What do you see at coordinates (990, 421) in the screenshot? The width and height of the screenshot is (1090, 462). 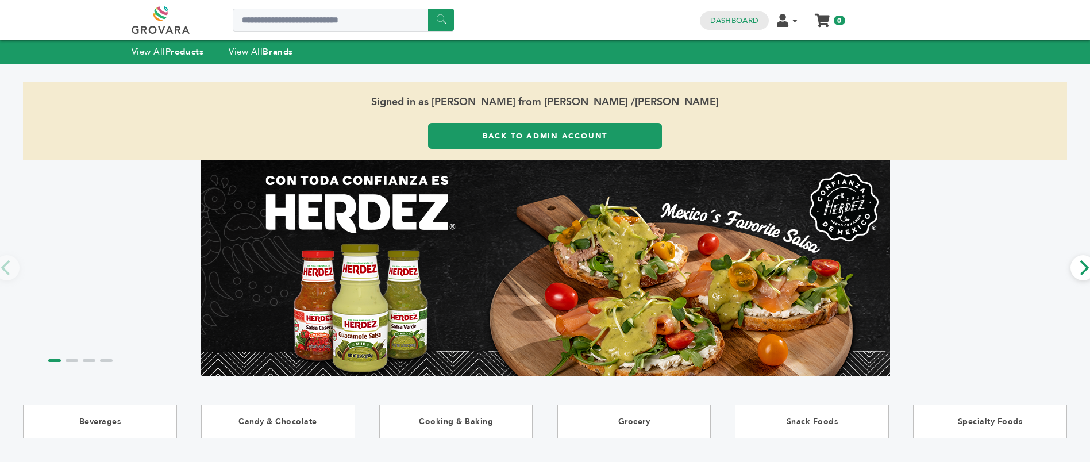 I see `a: Specialty Foods` at bounding box center [990, 421].